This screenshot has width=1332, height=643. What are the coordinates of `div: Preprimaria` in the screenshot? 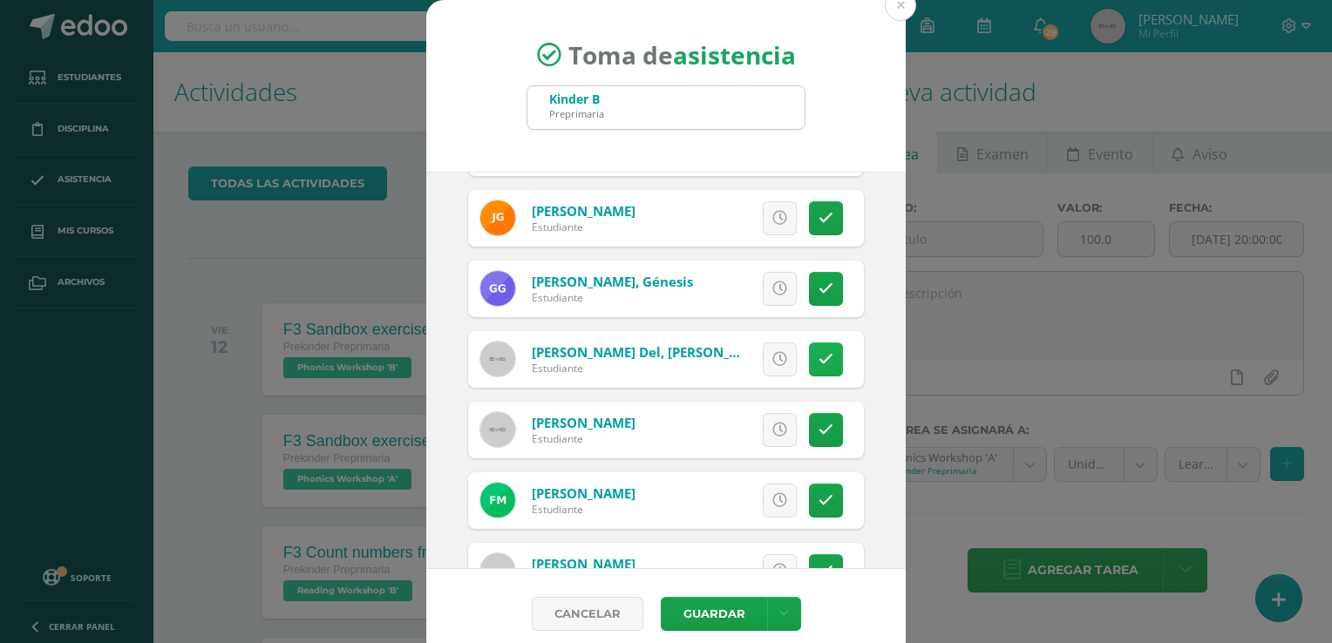 It's located at (576, 113).